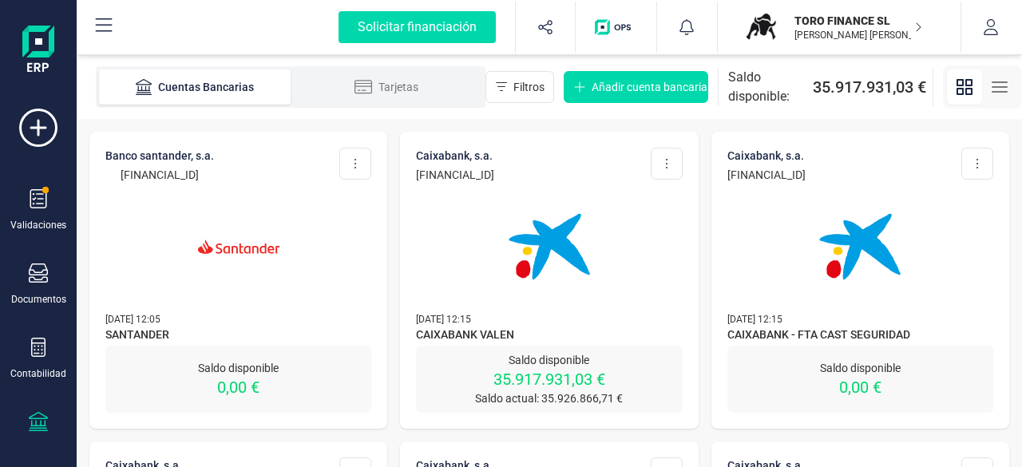  What do you see at coordinates (38, 299) in the screenshot?
I see `div: Documentos` at bounding box center [38, 299].